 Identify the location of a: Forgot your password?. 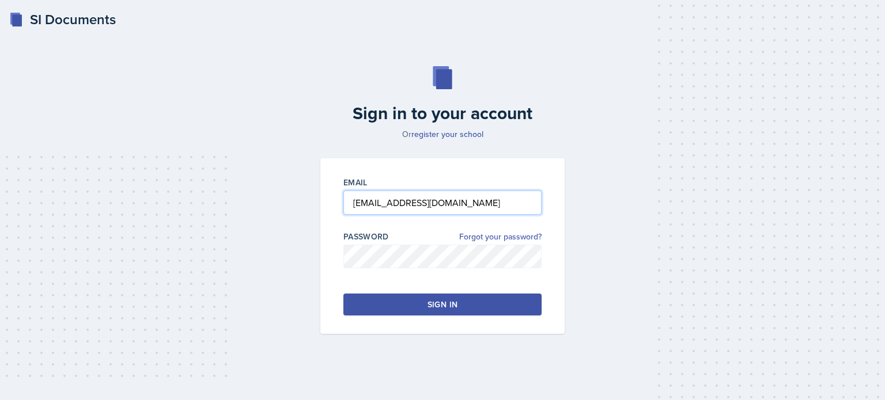
(500, 237).